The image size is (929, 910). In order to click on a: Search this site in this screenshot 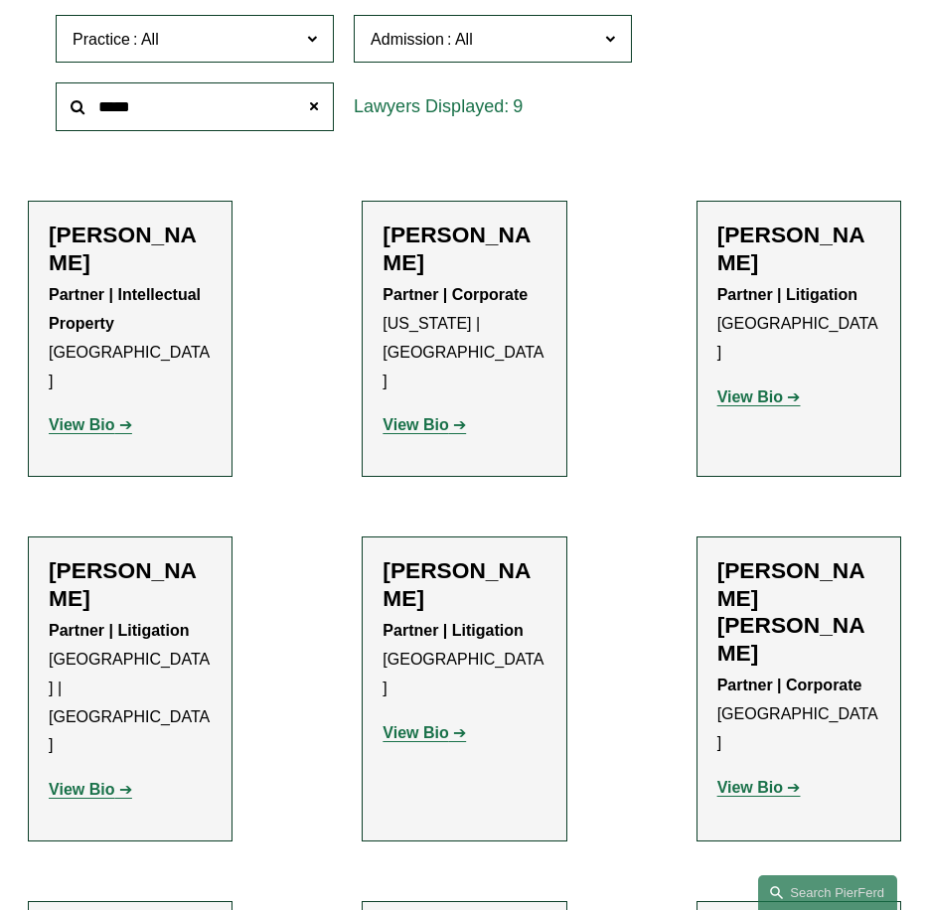, I will do `click(828, 893)`.